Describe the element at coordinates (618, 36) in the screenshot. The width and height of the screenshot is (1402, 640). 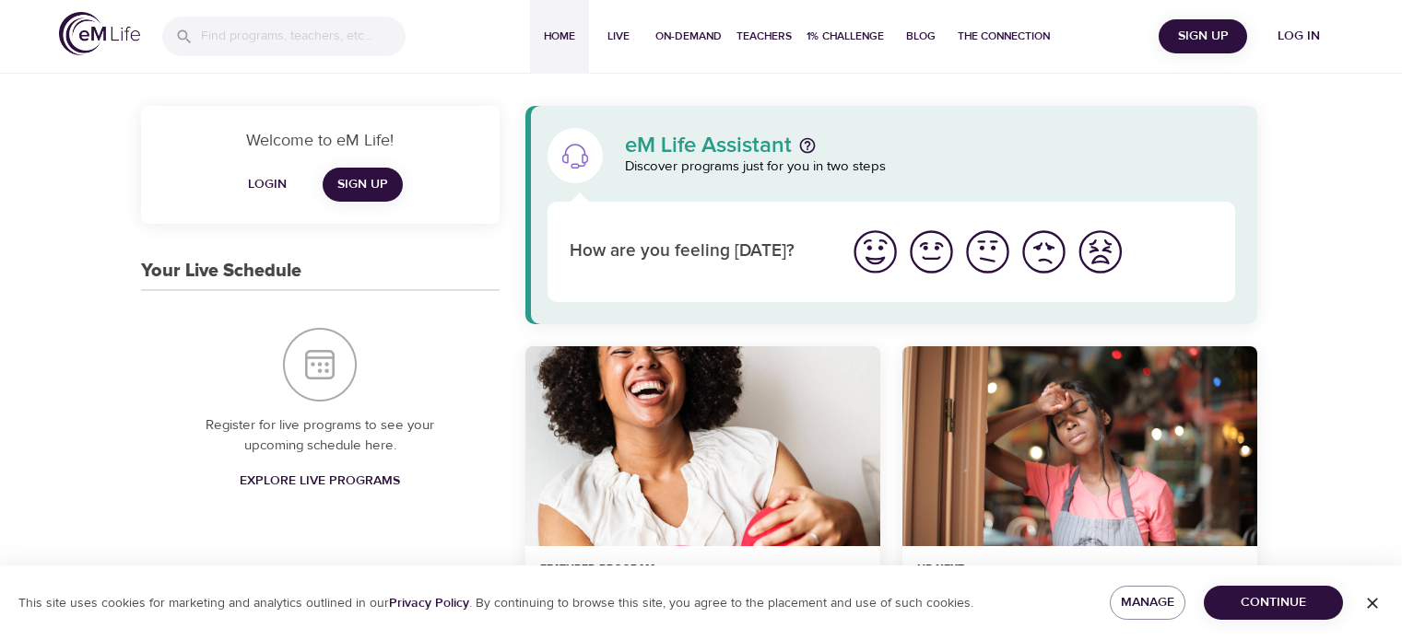
I see `span: Live` at that location.